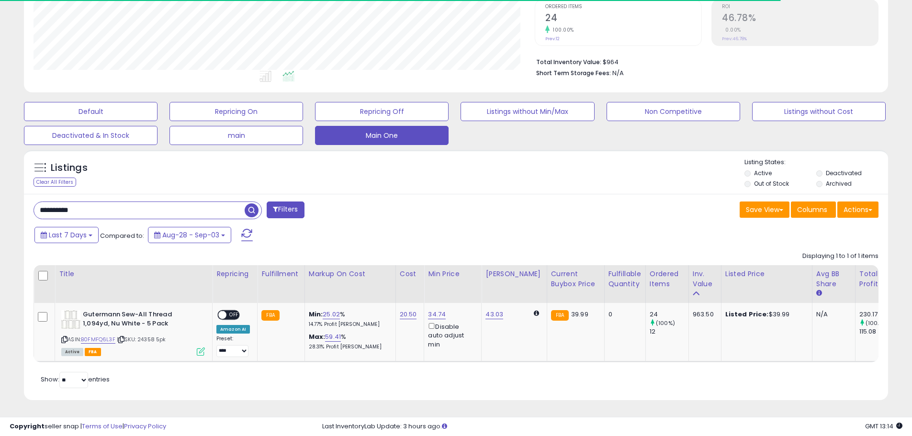 Image resolution: width=912 pixels, height=436 pixels. What do you see at coordinates (883, 426) in the screenshot?
I see `span: 2025-09-12 13:14 GMT` at bounding box center [883, 426].